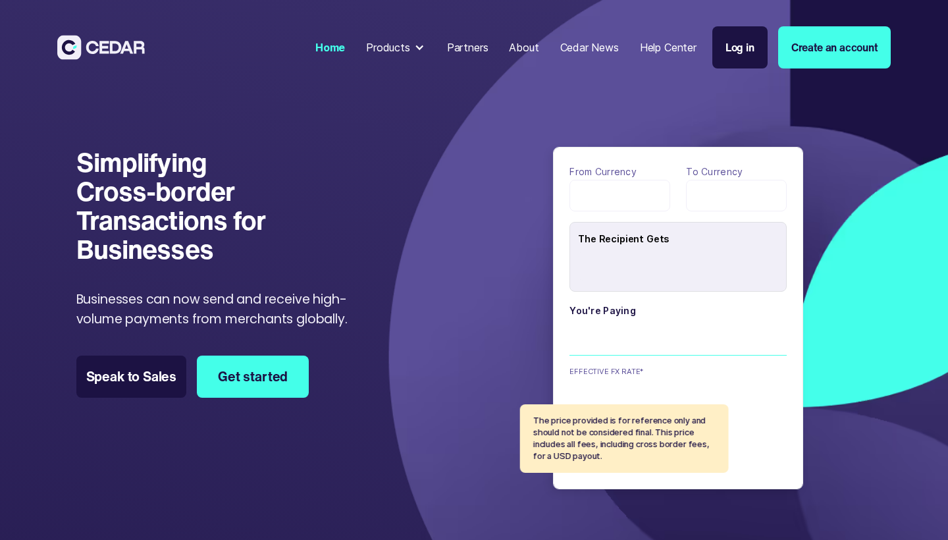  Describe the element at coordinates (736, 171) in the screenshot. I see `label: To currency` at that location.